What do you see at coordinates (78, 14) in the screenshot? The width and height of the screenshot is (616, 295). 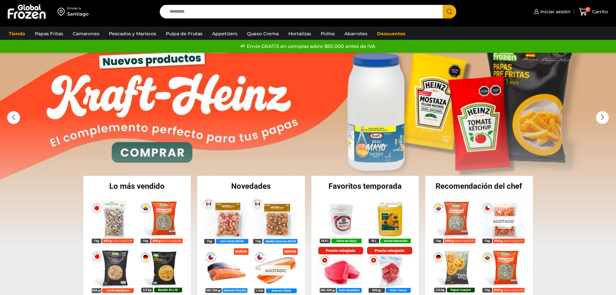 I see `div: Santiago` at bounding box center [78, 14].